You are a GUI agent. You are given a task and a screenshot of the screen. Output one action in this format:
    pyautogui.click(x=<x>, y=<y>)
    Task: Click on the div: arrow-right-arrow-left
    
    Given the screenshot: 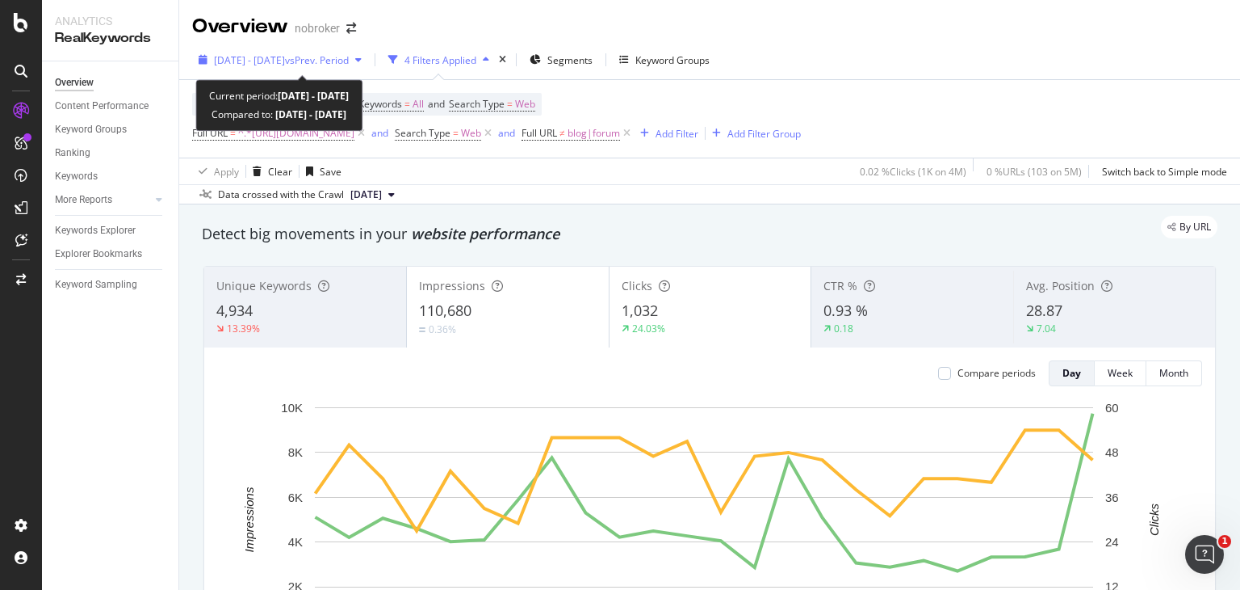 What is the action you would take?
    pyautogui.click(x=351, y=28)
    